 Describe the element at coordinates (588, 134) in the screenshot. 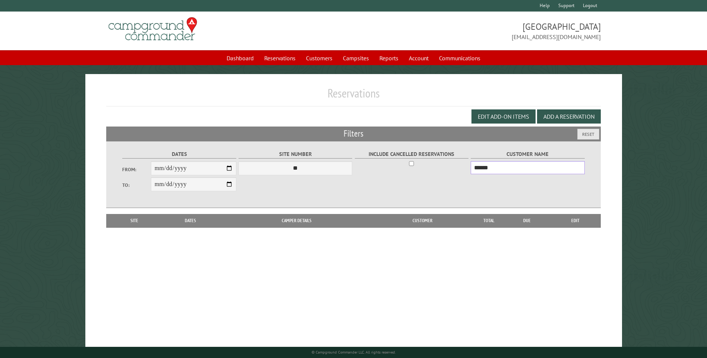

I see `button: Reset` at that location.